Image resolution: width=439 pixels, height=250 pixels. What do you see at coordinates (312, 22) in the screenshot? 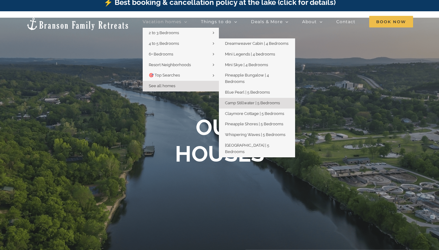
I see `a: About` at bounding box center [312, 22].